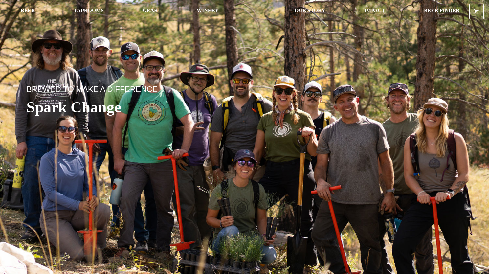  What do you see at coordinates (29, 12) in the screenshot?
I see `a: Beer` at bounding box center [29, 12].